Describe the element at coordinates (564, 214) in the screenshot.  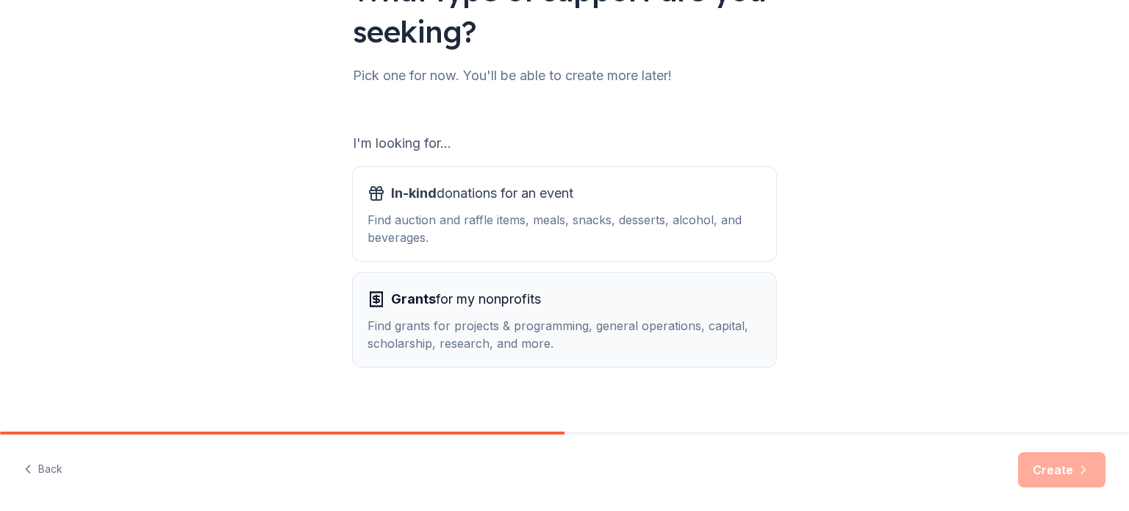
I see `button: In-kinddonations for an eventFind auction and raffle items, meals, snacks, desserts, alcohol, and...` at that location.